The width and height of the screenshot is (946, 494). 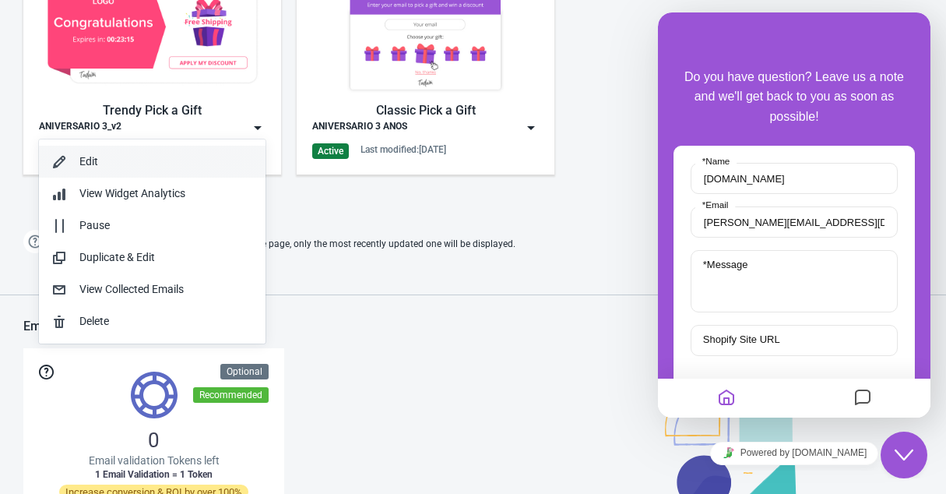 I want to click on div: Active, so click(x=330, y=151).